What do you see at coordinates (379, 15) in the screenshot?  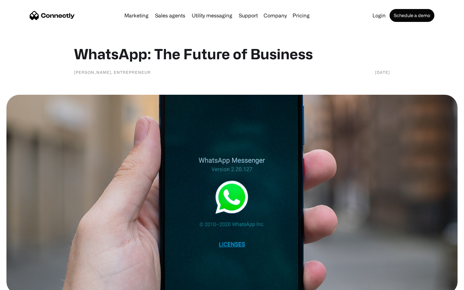 I see `a: Login` at bounding box center [379, 15].